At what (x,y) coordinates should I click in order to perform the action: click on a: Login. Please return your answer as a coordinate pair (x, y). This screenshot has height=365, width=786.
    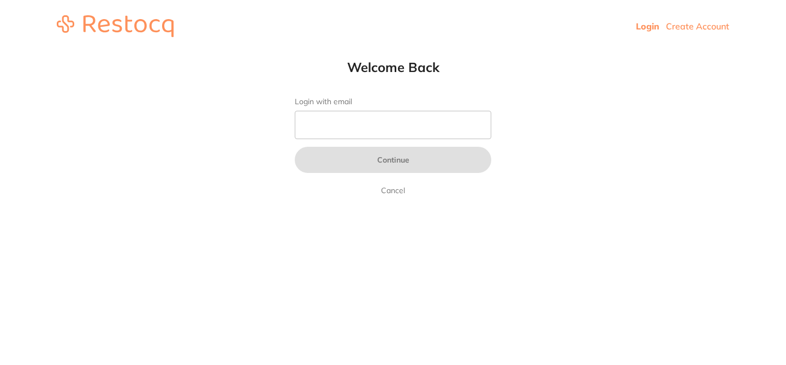
    Looking at the image, I should click on (647, 26).